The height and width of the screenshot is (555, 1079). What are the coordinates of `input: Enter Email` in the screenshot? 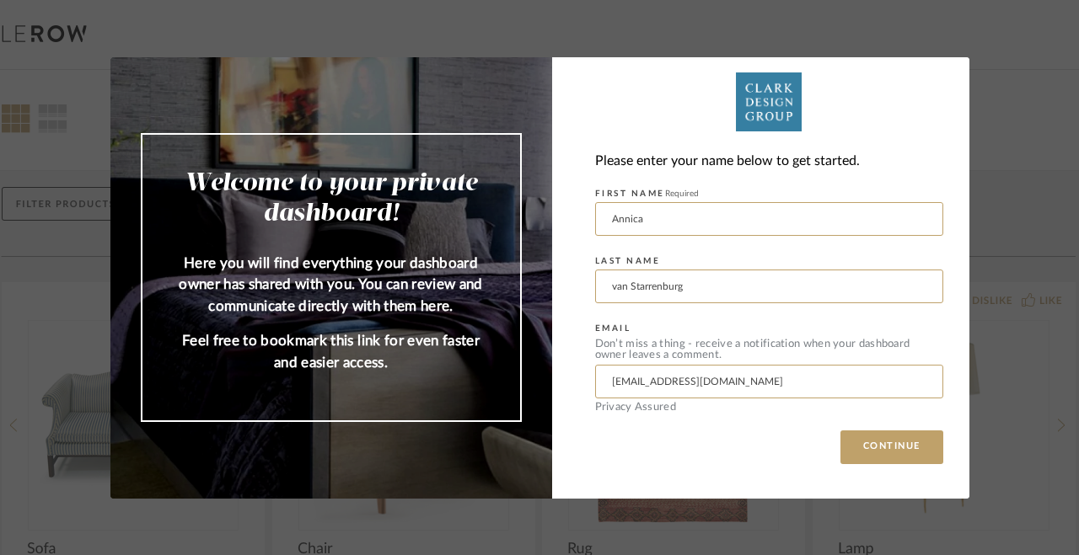 It's located at (768, 382).